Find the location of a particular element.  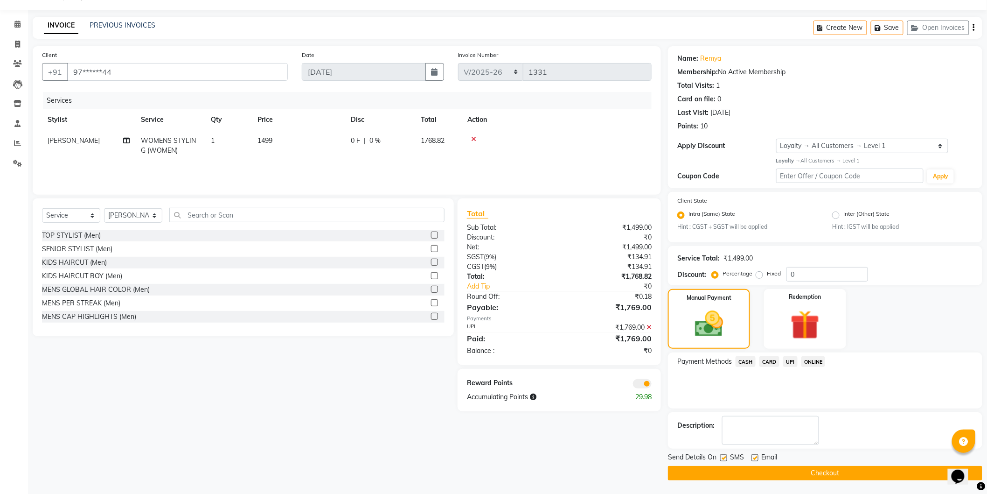

th: Service is located at coordinates (170, 119).